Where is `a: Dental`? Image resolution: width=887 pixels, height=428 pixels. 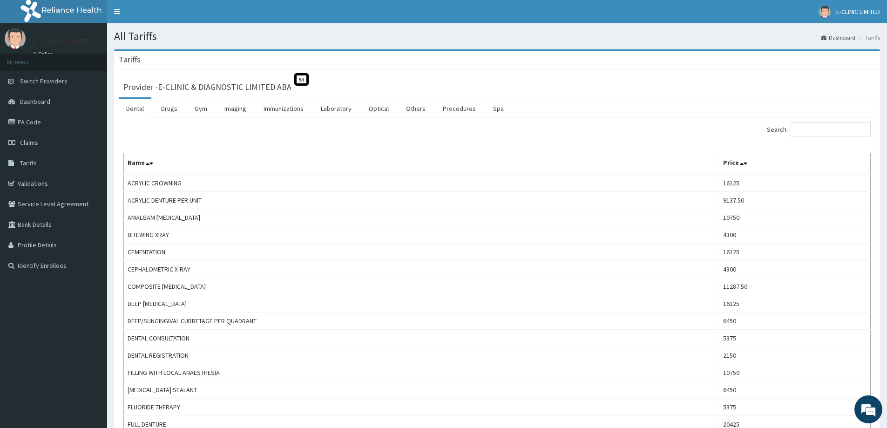 a: Dental is located at coordinates (135, 108).